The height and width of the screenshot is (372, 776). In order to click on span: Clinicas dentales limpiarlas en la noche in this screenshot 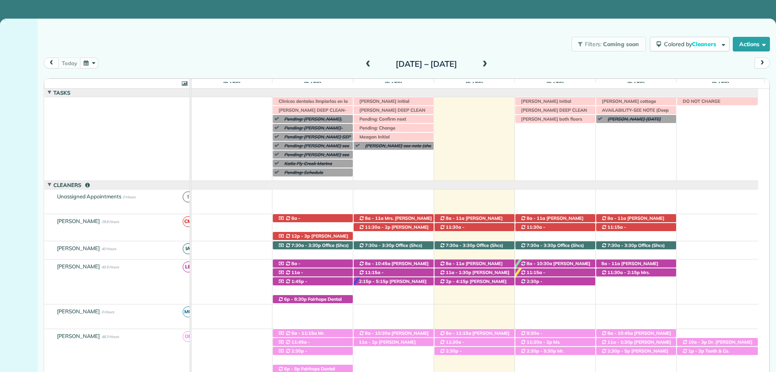, I will do `click(311, 104)`.